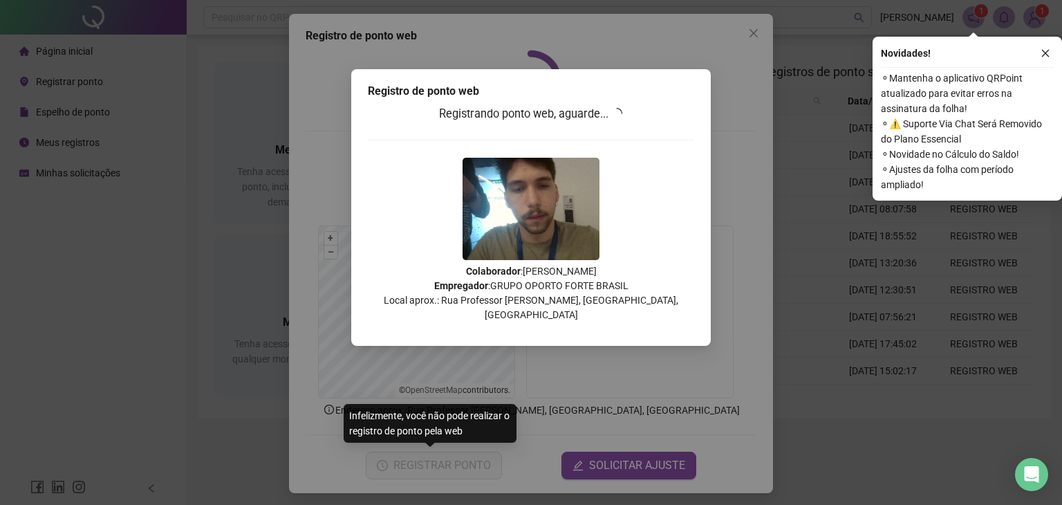 The height and width of the screenshot is (505, 1062). What do you see at coordinates (967, 93) in the screenshot?
I see `span: ⚬ Mantenha o aplicativo QRPoint atualizado para evitar erros na assinatura da folha!` at bounding box center [967, 93].